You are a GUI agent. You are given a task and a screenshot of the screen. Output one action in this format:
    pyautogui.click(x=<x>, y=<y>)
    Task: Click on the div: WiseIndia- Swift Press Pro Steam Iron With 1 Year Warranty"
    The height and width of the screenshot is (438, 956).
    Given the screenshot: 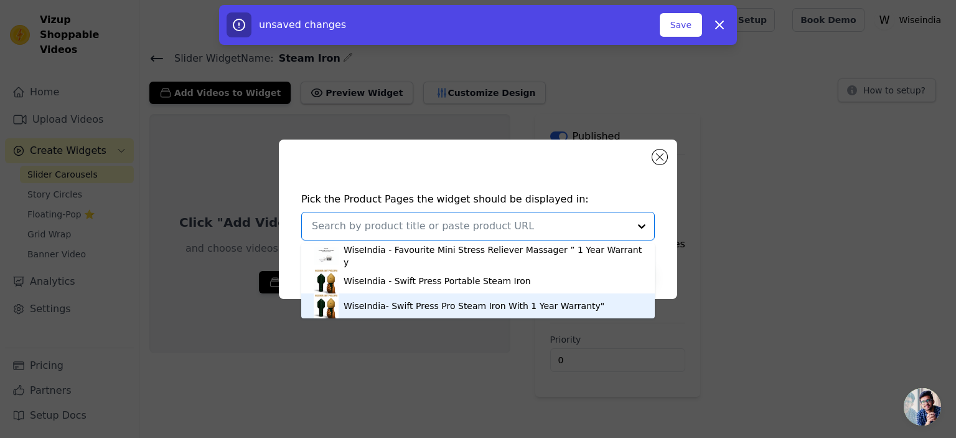 What is the action you would take?
    pyautogui.click(x=474, y=306)
    